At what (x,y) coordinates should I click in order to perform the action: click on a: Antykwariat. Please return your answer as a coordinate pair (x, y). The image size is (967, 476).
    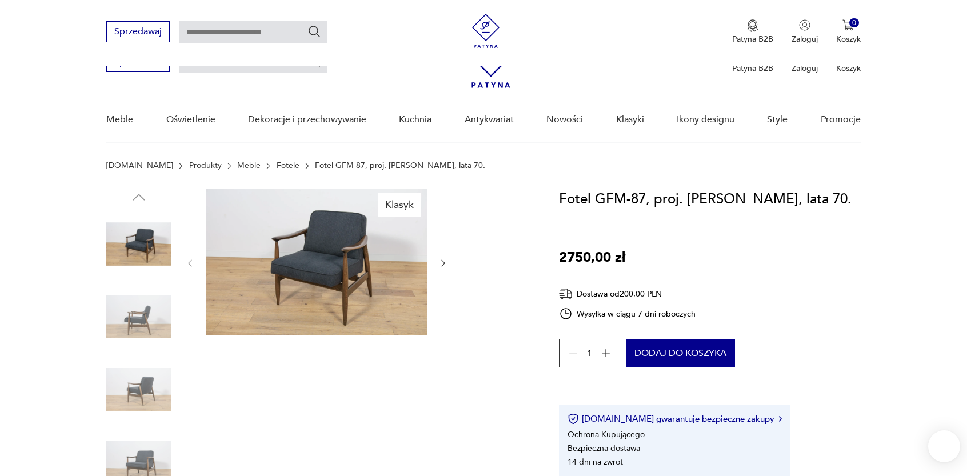
    Looking at the image, I should click on (489, 119).